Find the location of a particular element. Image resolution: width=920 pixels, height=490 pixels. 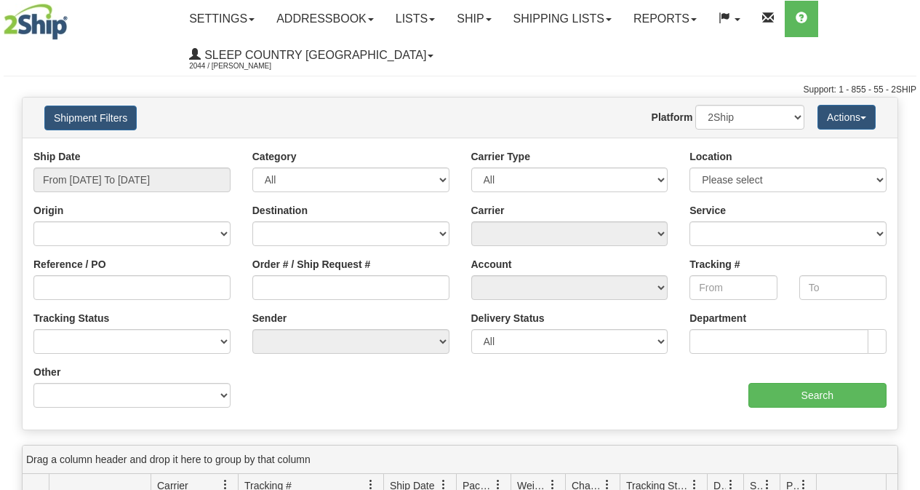

label: Reference / PO is located at coordinates (70, 264).